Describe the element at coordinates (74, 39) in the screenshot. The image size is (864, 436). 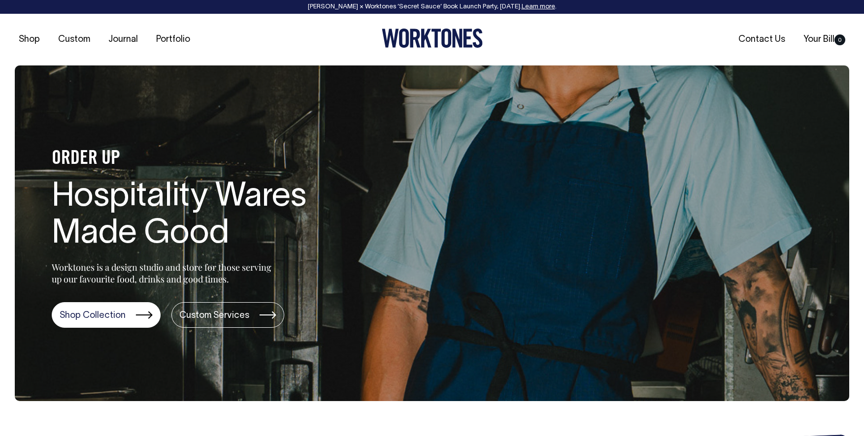
I see `a: Custom` at that location.